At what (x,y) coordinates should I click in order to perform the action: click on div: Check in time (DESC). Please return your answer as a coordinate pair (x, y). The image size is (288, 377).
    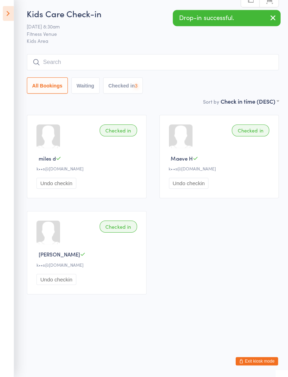
    Looking at the image, I should click on (248, 102).